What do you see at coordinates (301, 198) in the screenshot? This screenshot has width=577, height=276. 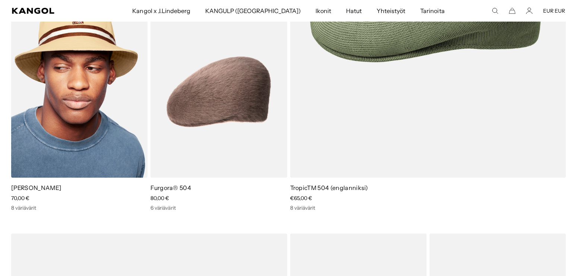 I see `span: €65,00 €` at bounding box center [301, 198].